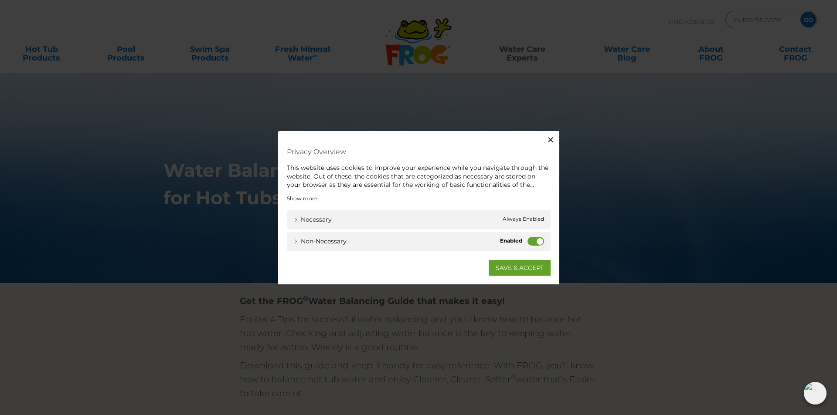 Image resolution: width=837 pixels, height=415 pixels. Describe the element at coordinates (419, 152) in the screenshot. I see `h4: Privacy Overview` at that location.